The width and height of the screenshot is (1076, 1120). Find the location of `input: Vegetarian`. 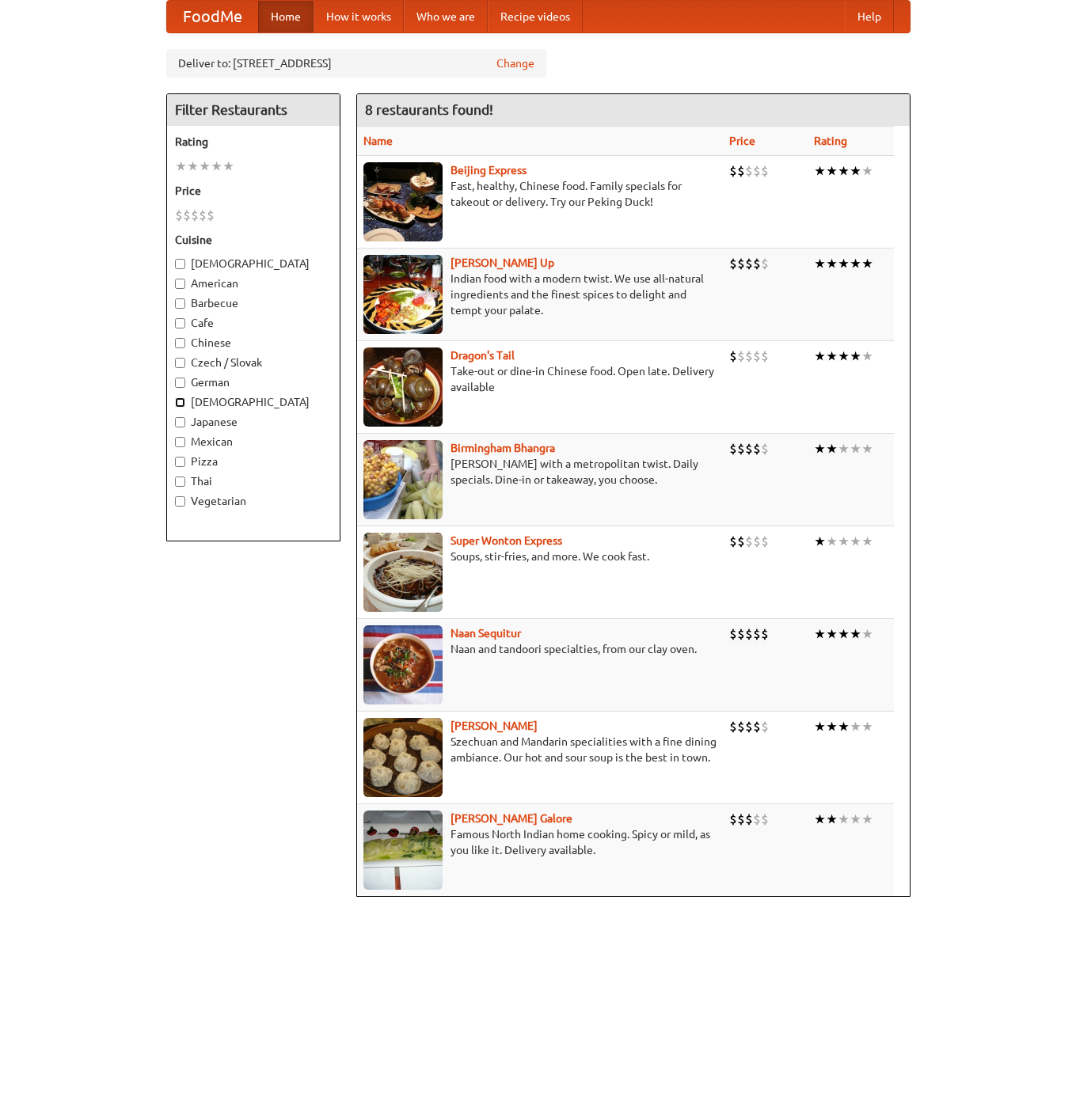

input: Vegetarian is located at coordinates (179, 502).